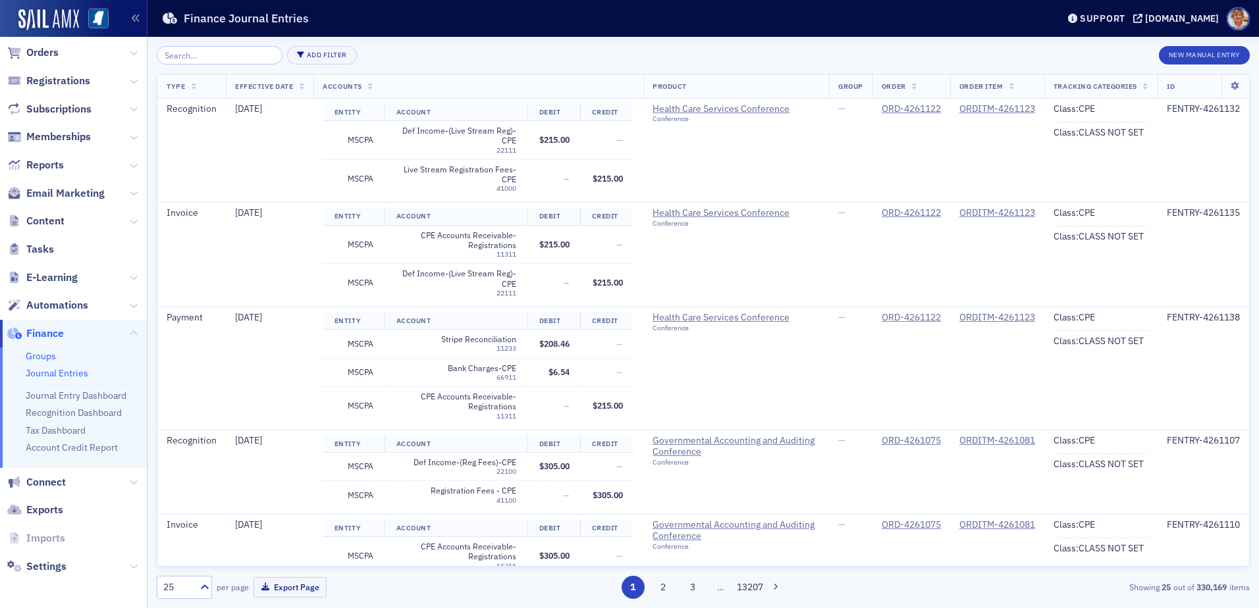 The height and width of the screenshot is (608, 1259). What do you see at coordinates (322, 55) in the screenshot?
I see `button: Add Filter` at bounding box center [322, 55].